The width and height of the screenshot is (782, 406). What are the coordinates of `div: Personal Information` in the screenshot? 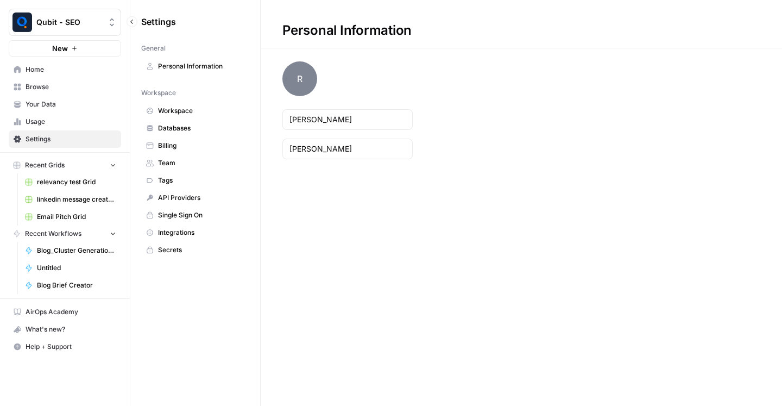 It's located at (347, 30).